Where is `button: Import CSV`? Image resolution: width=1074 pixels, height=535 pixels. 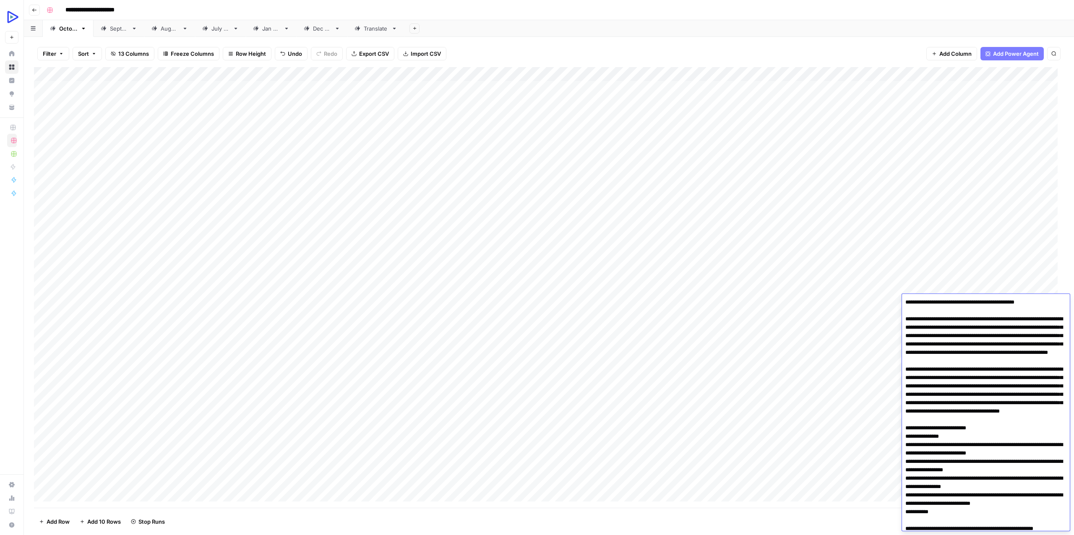
button: Import CSV is located at coordinates (422, 54).